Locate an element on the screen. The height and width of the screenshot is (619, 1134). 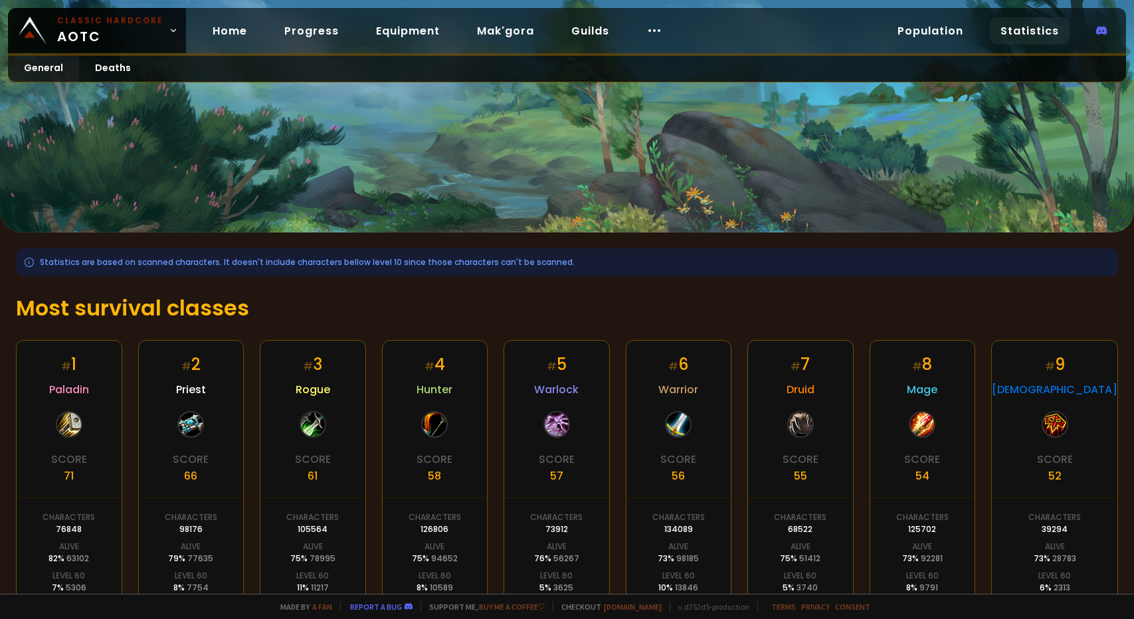
div: 76848 is located at coordinates (68, 530).